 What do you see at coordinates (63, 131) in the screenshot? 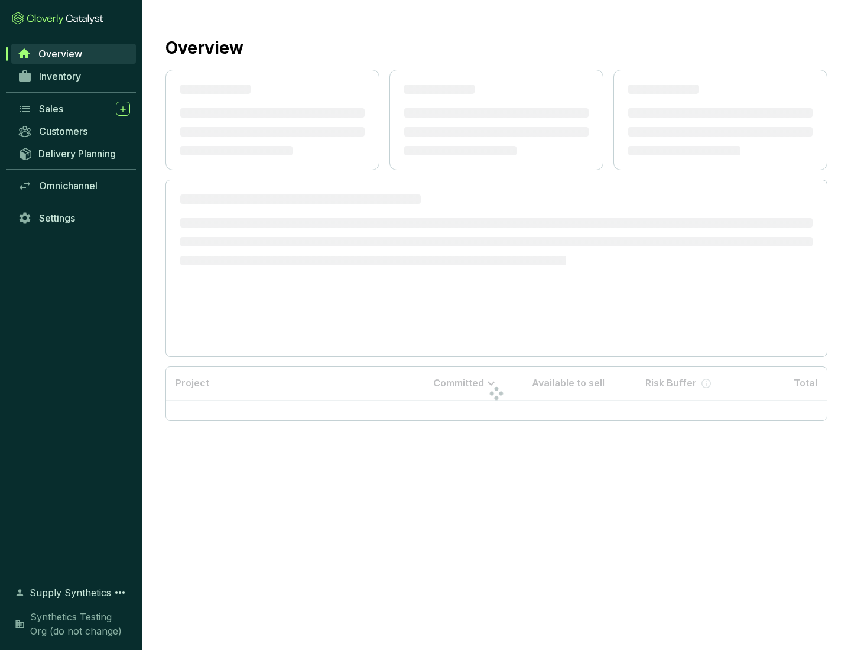
I see `span: Customers` at bounding box center [63, 131].